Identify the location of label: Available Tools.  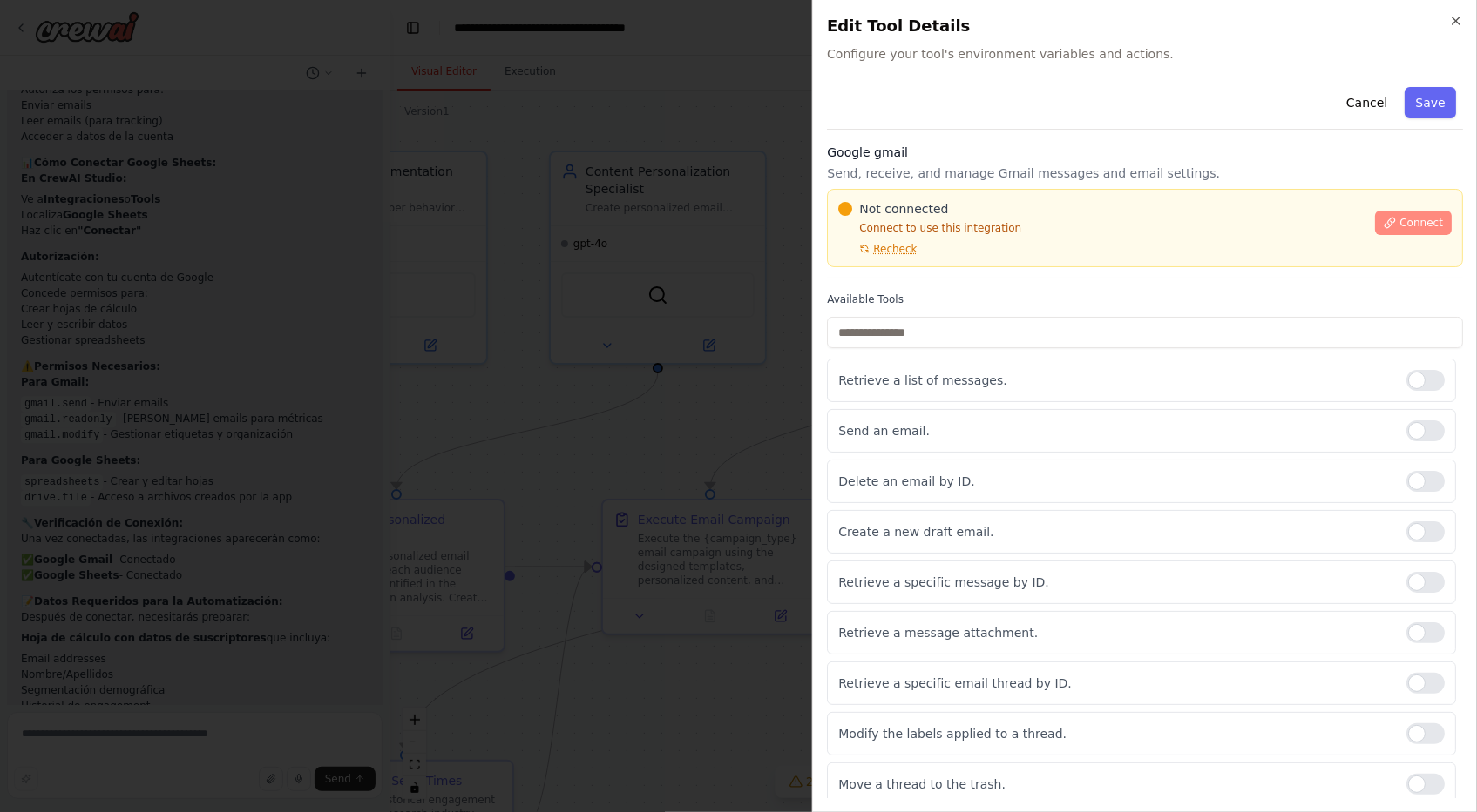
(1145, 299).